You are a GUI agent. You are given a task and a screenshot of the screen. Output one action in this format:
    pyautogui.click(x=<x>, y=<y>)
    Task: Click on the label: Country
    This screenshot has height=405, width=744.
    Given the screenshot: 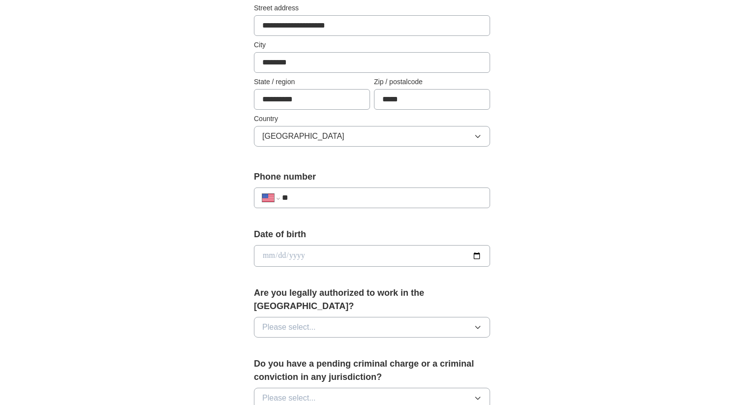 What is the action you would take?
    pyautogui.click(x=372, y=119)
    